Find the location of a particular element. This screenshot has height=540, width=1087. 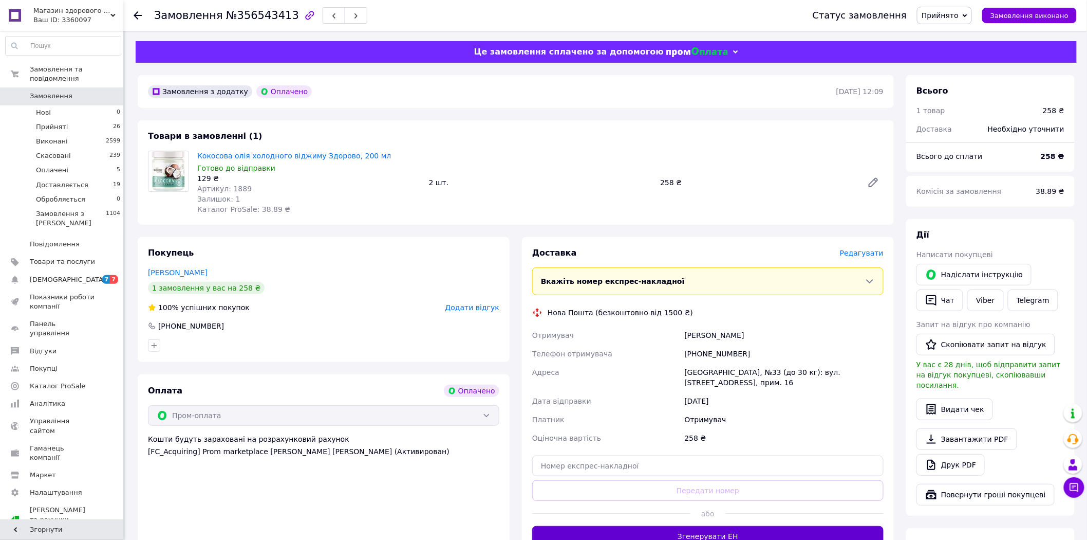

span: Скасовані is located at coordinates (53, 156).